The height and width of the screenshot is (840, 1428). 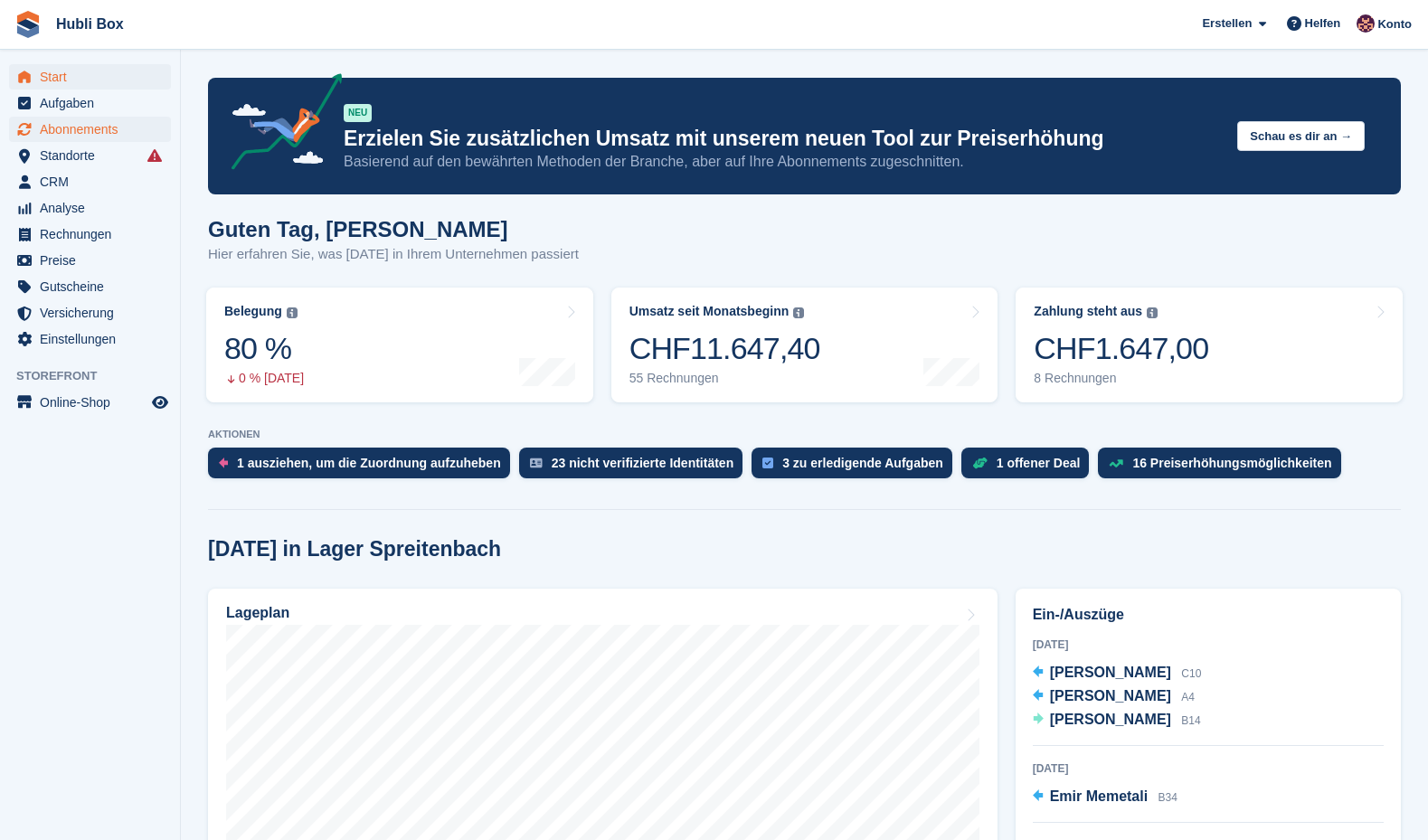 What do you see at coordinates (253, 311) in the screenshot?
I see `div: Belegung` at bounding box center [253, 311].